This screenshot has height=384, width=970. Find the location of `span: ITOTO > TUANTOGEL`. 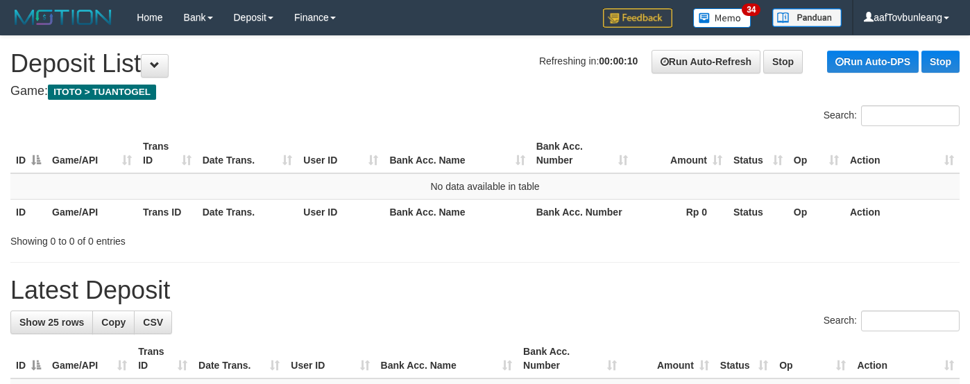

span: ITOTO > TUANTOGEL is located at coordinates (102, 92).